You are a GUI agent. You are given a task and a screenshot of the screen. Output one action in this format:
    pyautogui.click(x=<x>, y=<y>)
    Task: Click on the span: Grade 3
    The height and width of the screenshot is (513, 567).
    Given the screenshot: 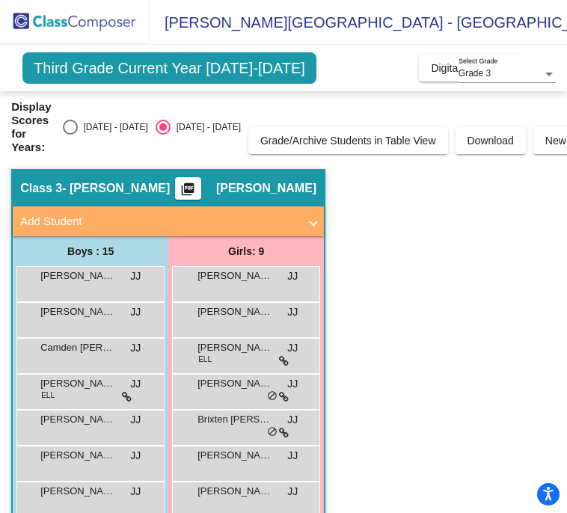 What is the action you would take?
    pyautogui.click(x=474, y=73)
    